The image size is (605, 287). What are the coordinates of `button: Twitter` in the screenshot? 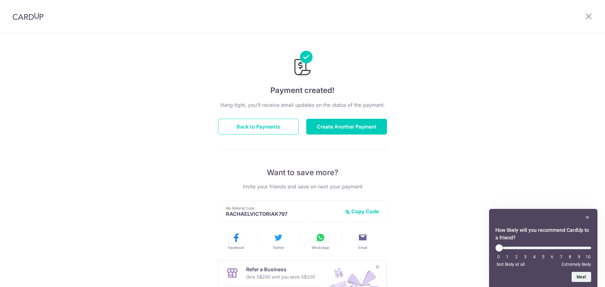 It's located at (278, 241).